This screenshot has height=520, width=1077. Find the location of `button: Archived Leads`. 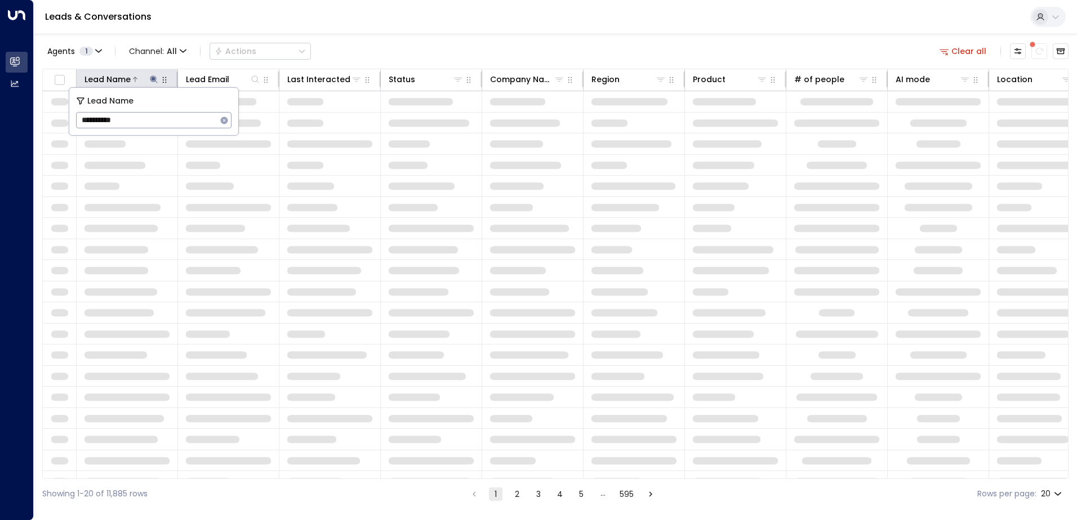

button: Archived Leads is located at coordinates (1060, 51).